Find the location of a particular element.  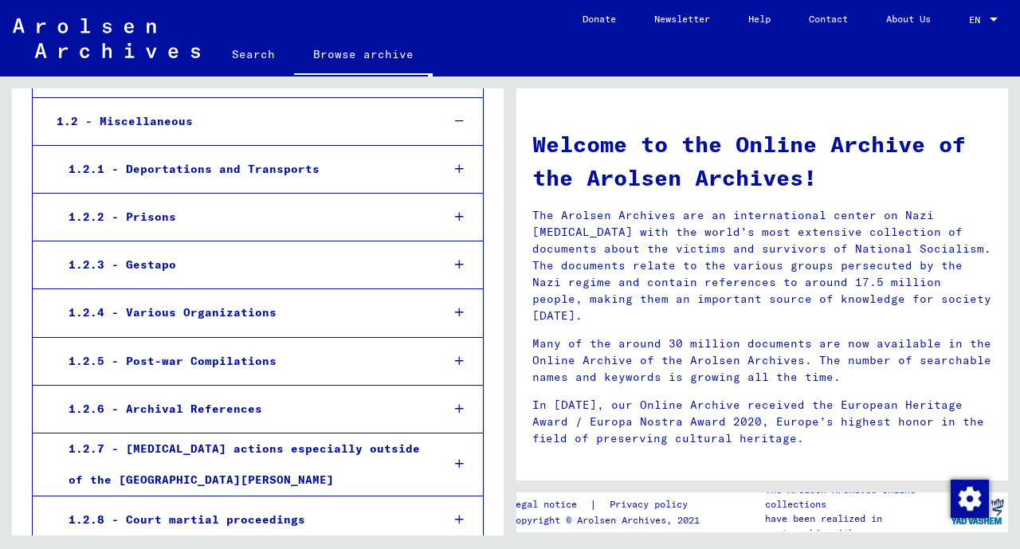

img: Arolsen_neg.svg is located at coordinates (106, 38).